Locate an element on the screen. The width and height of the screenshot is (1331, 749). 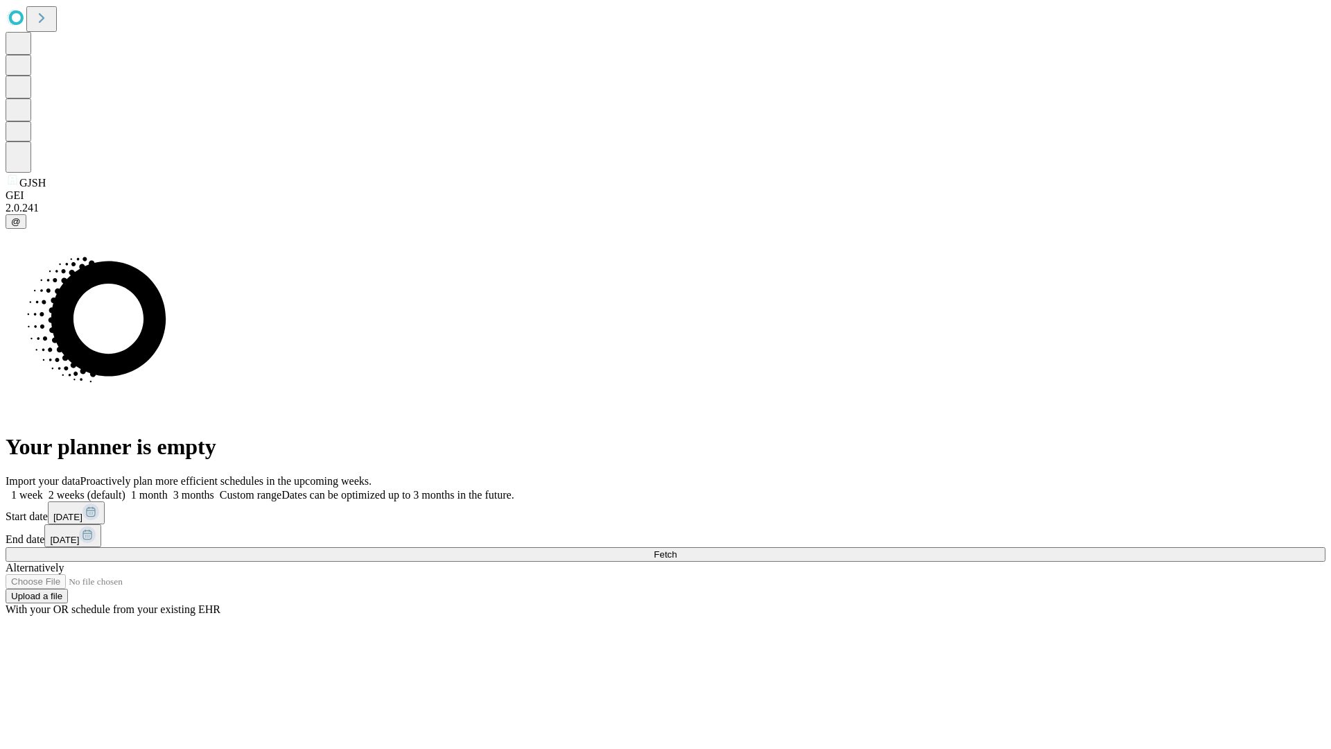
span: Dates can be optimized up to 3 months in the future. is located at coordinates (397, 494).